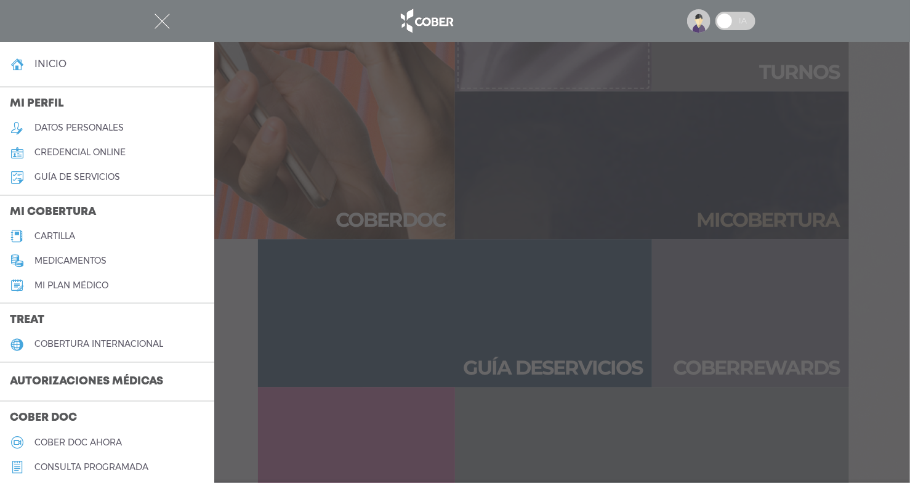 The width and height of the screenshot is (910, 483). I want to click on h5: cartilla, so click(55, 236).